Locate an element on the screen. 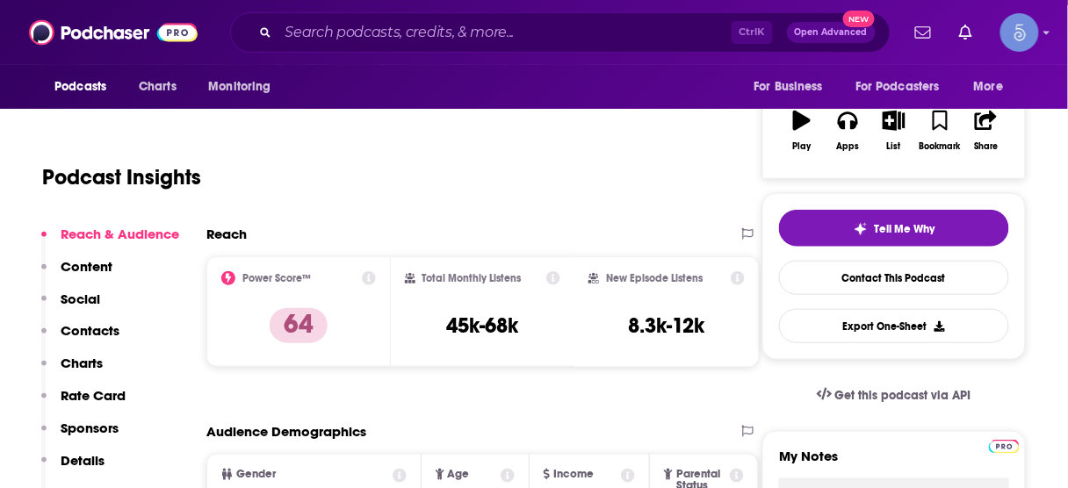  a: Contact This Podcast is located at coordinates (894, 277).